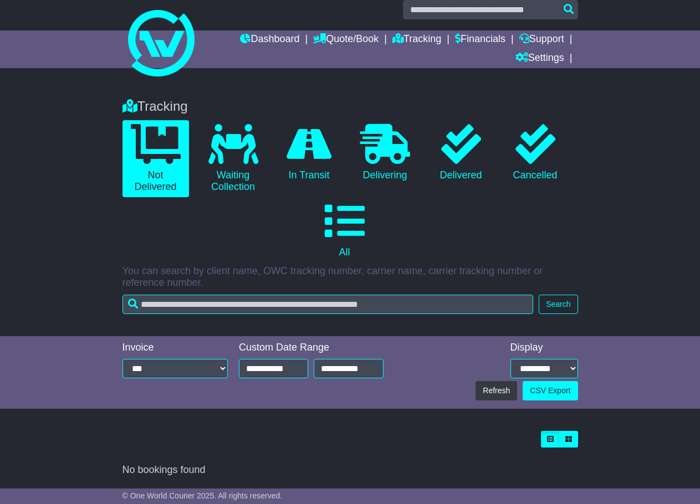  What do you see at coordinates (233, 158) in the screenshot?
I see `a: Waiting Collection` at bounding box center [233, 158].